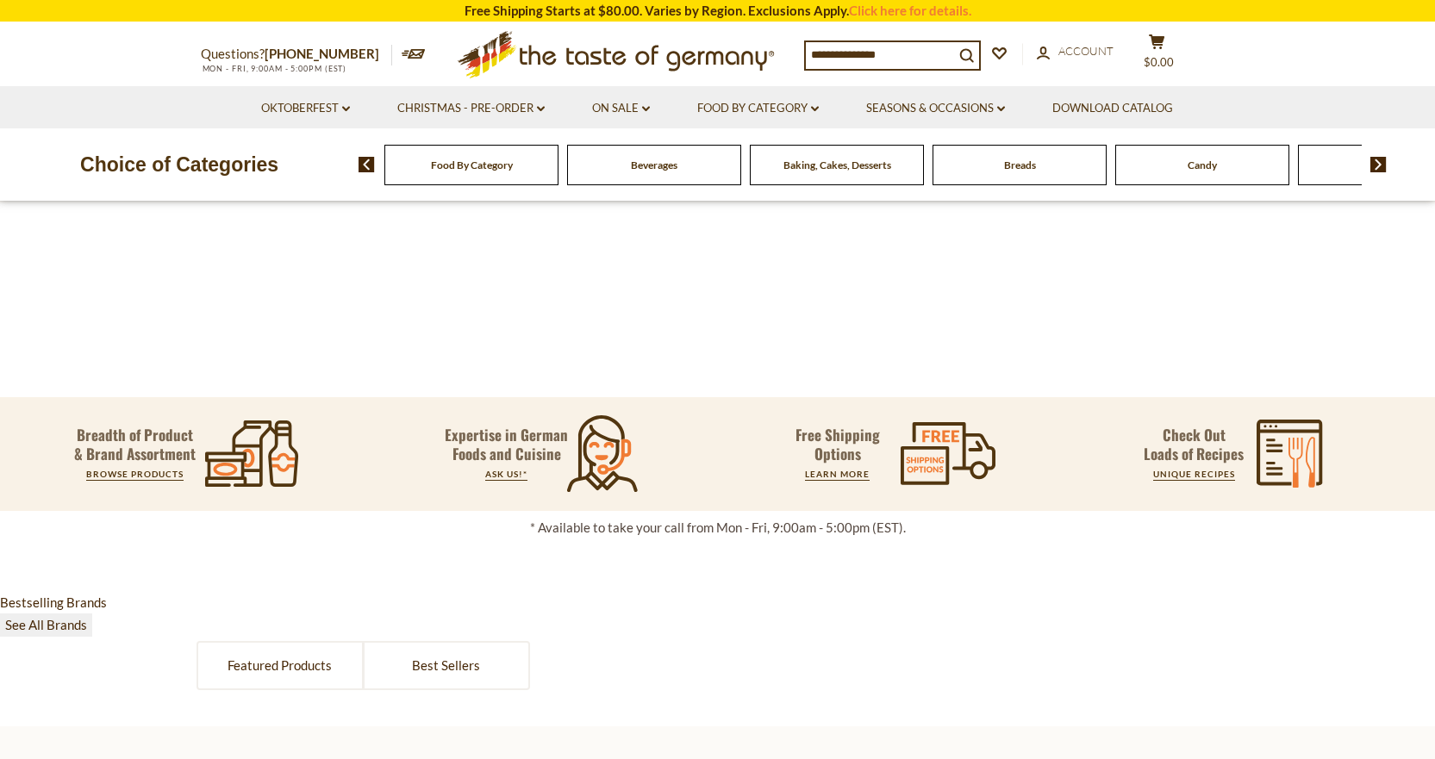 The image size is (1435, 759). I want to click on a: ASK US!*, so click(506, 474).